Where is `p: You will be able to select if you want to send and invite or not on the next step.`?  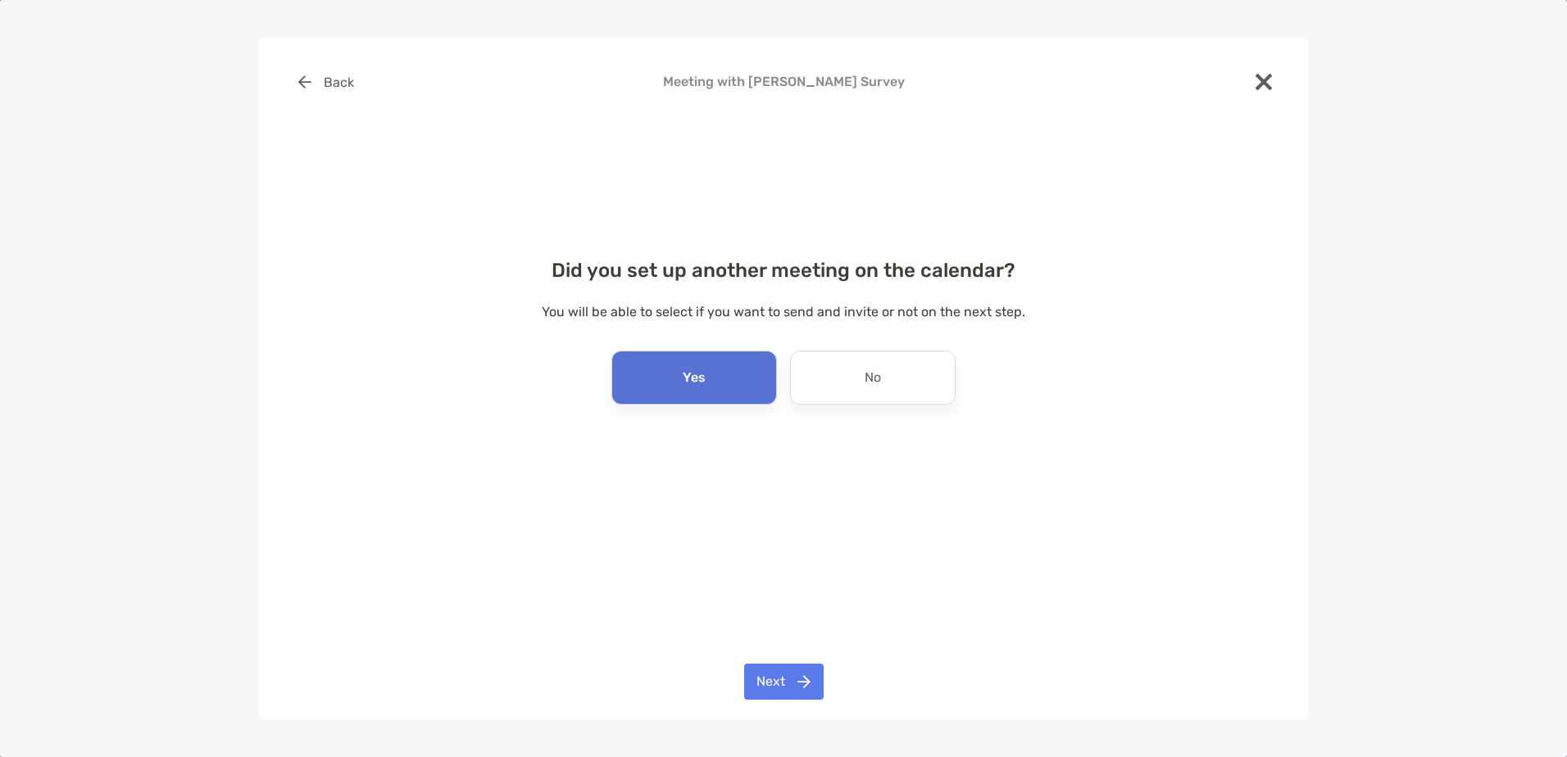
p: You will be able to select if you want to send and invite or not on the next step. is located at coordinates (783, 311).